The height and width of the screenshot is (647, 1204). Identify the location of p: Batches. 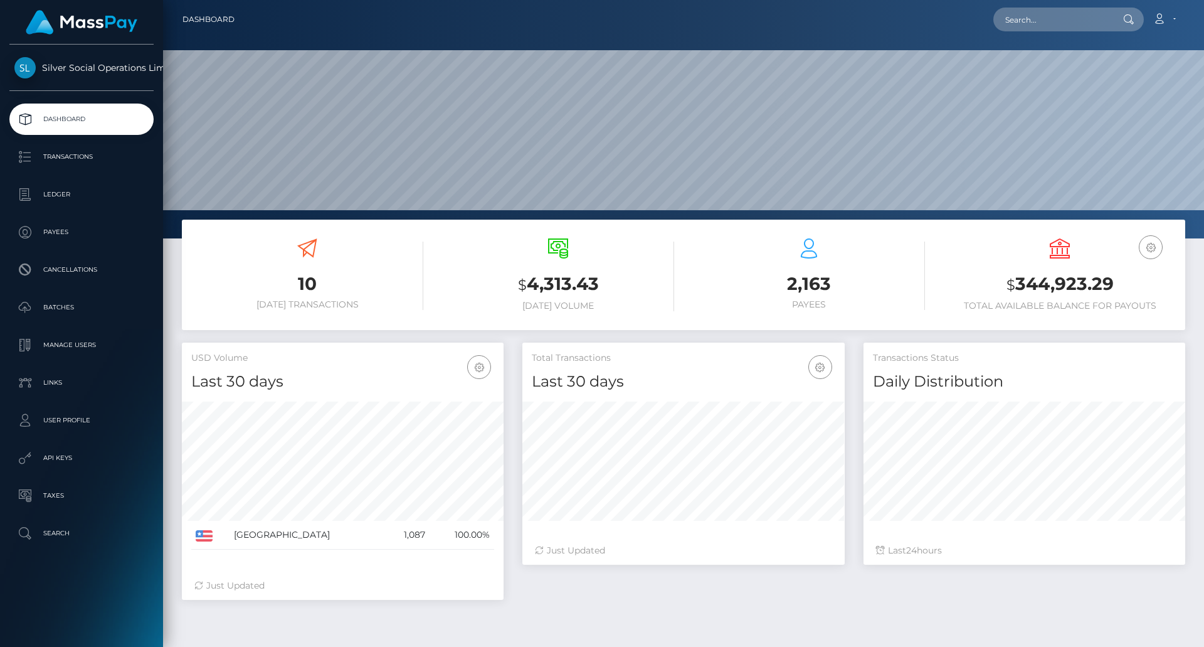
(82, 307).